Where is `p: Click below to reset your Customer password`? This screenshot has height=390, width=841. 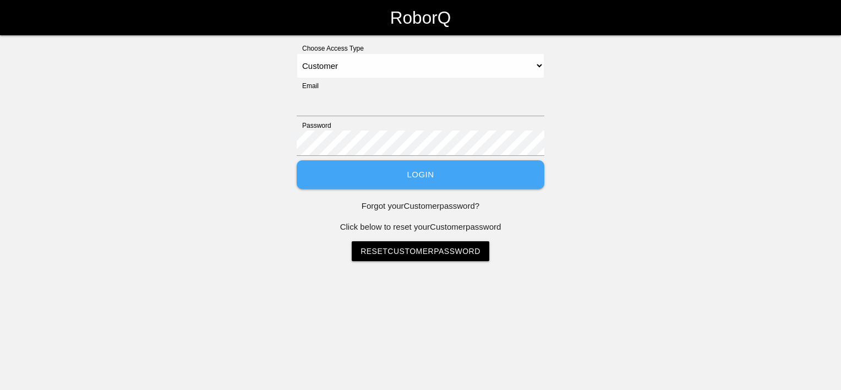 p: Click below to reset your Customer password is located at coordinates (421, 227).